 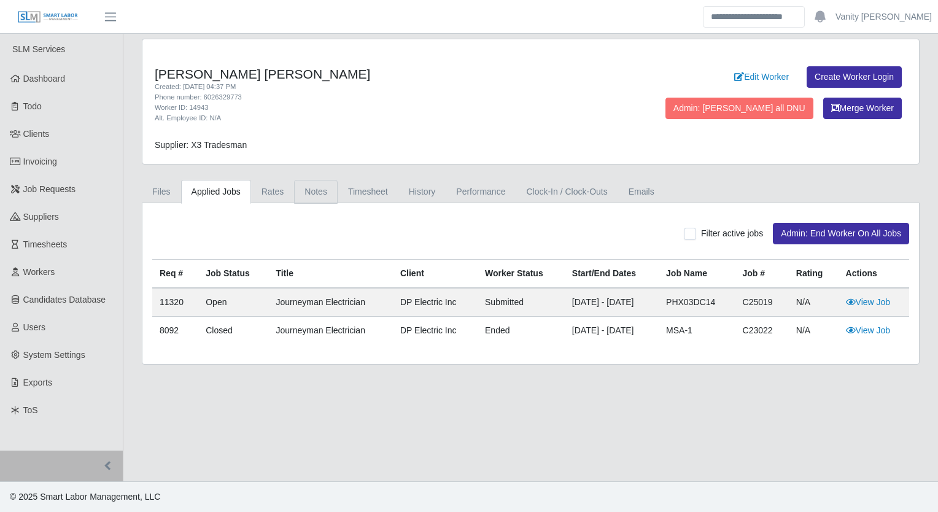 I want to click on span: Suppliers, so click(x=41, y=217).